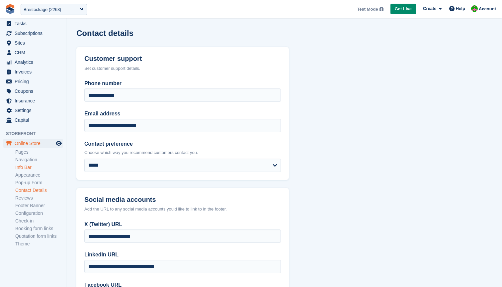  Describe the element at coordinates (403, 9) in the screenshot. I see `a: Get Live` at that location.